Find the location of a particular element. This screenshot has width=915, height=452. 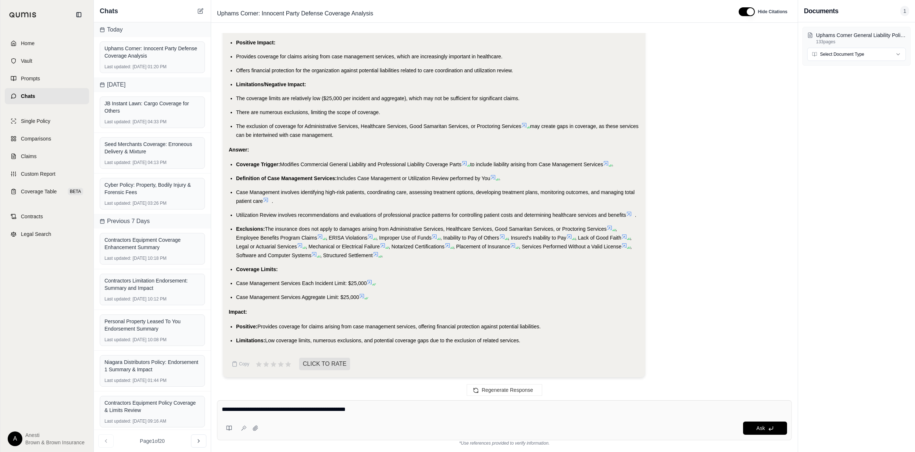

div: Previous 7 Days is located at coordinates (152, 221).